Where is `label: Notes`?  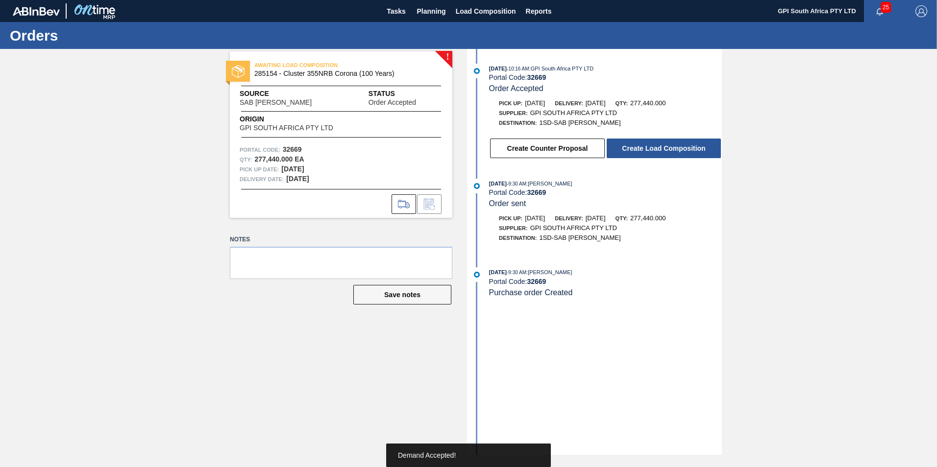
label: Notes is located at coordinates (341, 240).